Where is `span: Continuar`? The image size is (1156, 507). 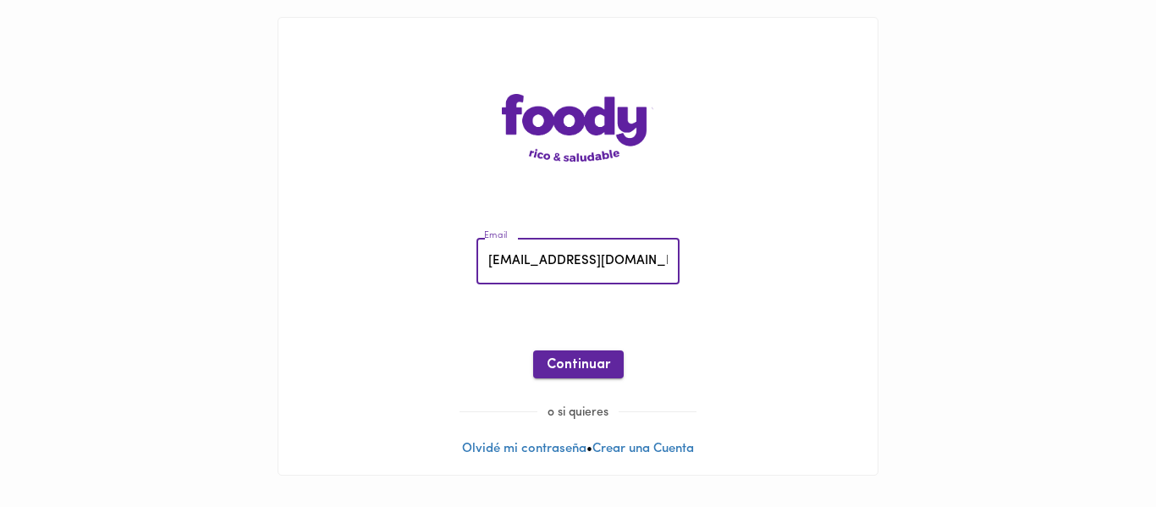
span: Continuar is located at coordinates (578, 365).